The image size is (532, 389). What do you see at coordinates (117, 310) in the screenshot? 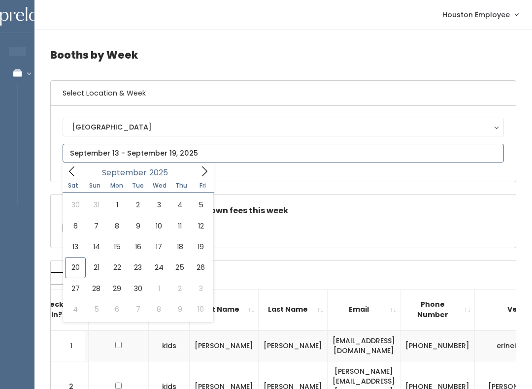
I see `span: October 6, 2025` at bounding box center [117, 310].